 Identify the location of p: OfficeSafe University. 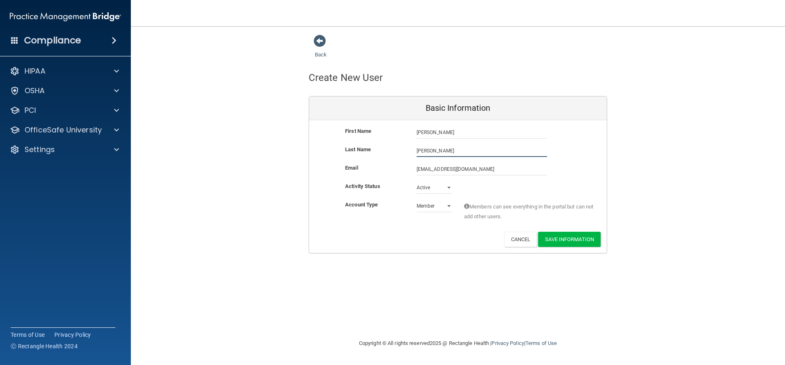
(63, 130).